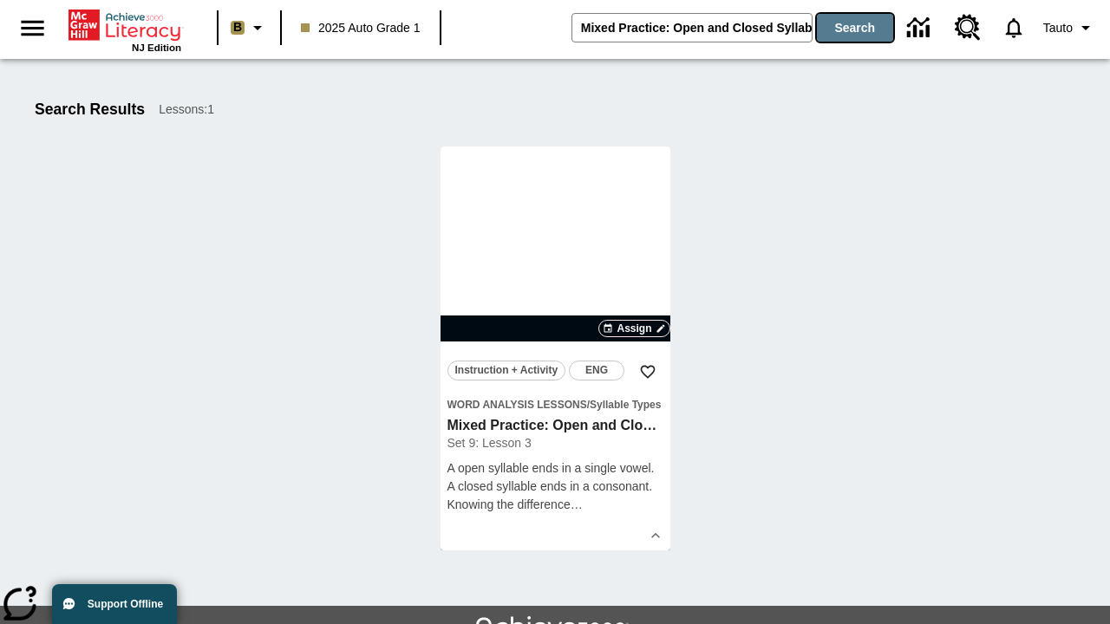 The width and height of the screenshot is (1110, 624). What do you see at coordinates (634, 329) in the screenshot?
I see `button: Assign Choose Dates` at bounding box center [634, 329].